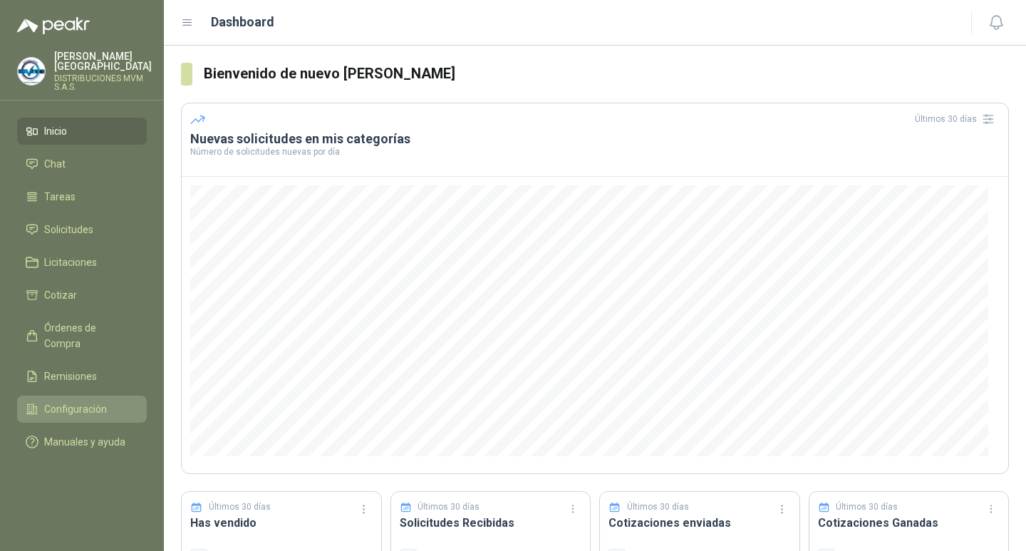 This screenshot has width=1026, height=551. Describe the element at coordinates (60, 197) in the screenshot. I see `span: Tareas` at that location.